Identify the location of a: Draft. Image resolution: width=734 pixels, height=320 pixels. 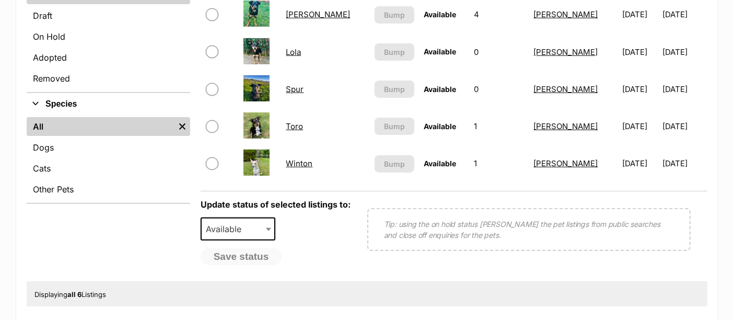
(108, 16).